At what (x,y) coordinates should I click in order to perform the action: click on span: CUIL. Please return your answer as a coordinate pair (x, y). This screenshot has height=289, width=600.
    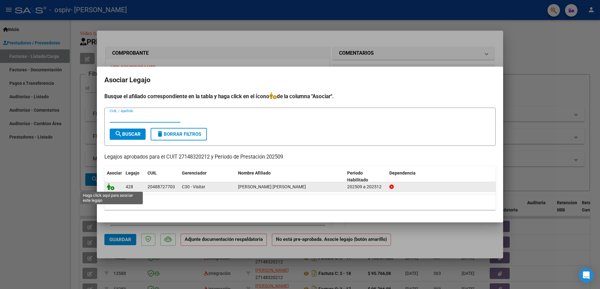
    Looking at the image, I should click on (152, 173).